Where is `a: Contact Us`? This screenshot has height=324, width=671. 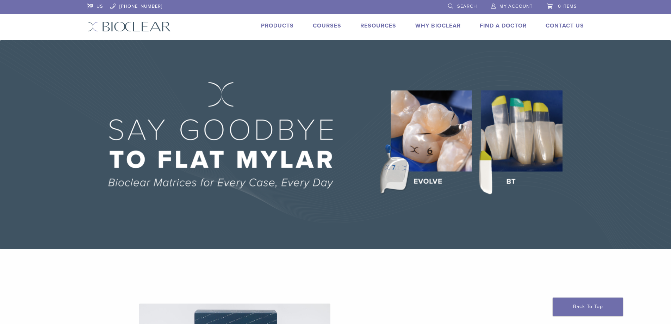
a: Contact Us is located at coordinates (565, 26).